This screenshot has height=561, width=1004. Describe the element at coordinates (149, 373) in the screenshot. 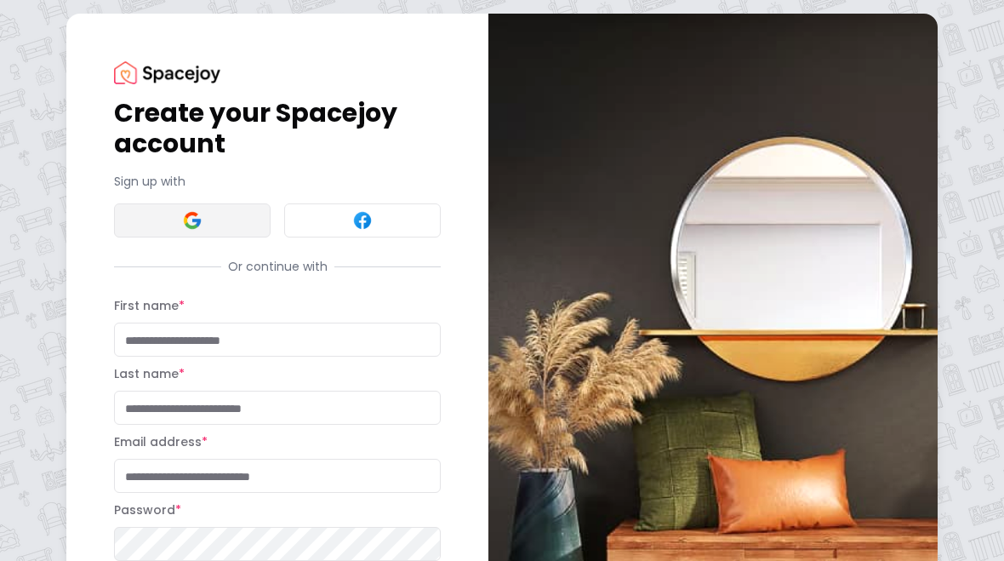

I see `label: Last name` at that location.